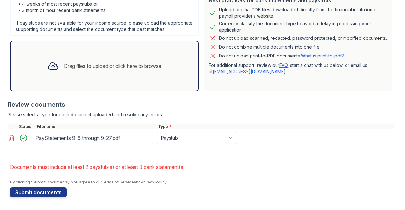 Image resolution: width=405 pixels, height=210 pixels. What do you see at coordinates (303, 38) in the screenshot?
I see `div: Do not upload scanned, redacted, password protected, or modified documents.` at bounding box center [303, 38].